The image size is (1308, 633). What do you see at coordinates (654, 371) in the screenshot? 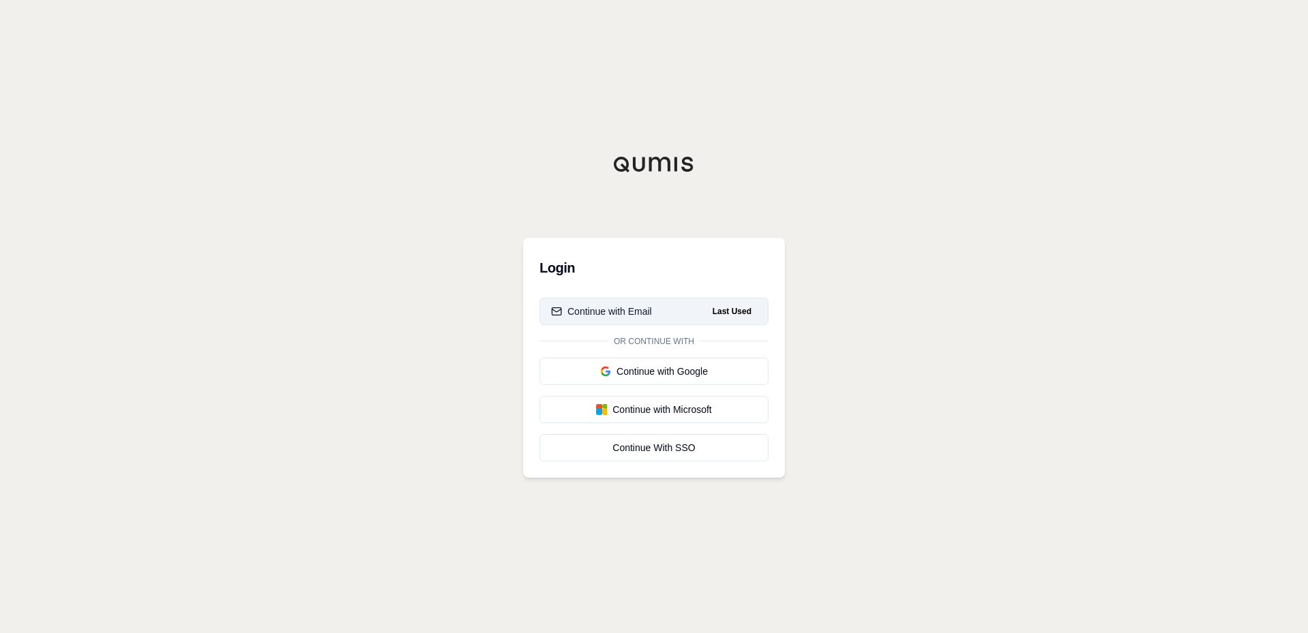
I see `button: Continue with Google` at bounding box center [654, 371].